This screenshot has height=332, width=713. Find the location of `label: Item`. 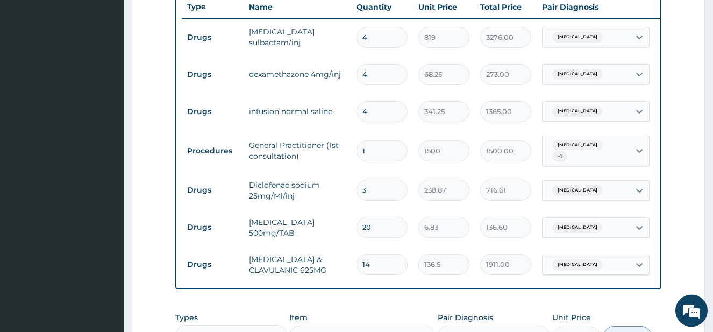

label: Item is located at coordinates (299, 317).